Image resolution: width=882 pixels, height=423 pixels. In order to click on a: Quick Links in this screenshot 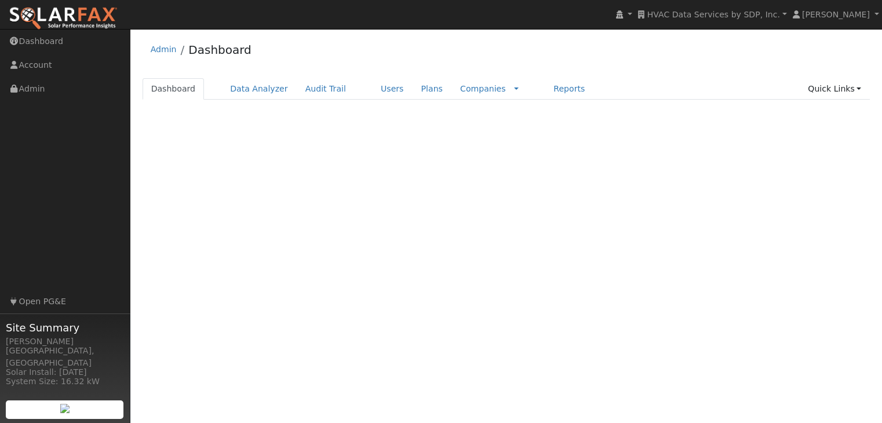, I will do `click(834, 89)`.